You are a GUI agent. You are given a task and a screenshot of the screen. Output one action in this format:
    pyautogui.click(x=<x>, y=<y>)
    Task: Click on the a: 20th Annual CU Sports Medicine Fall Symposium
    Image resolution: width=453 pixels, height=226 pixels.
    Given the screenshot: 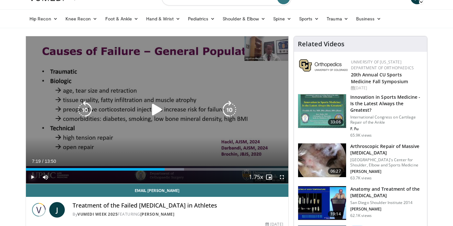 What is the action you would take?
    pyautogui.click(x=379, y=78)
    